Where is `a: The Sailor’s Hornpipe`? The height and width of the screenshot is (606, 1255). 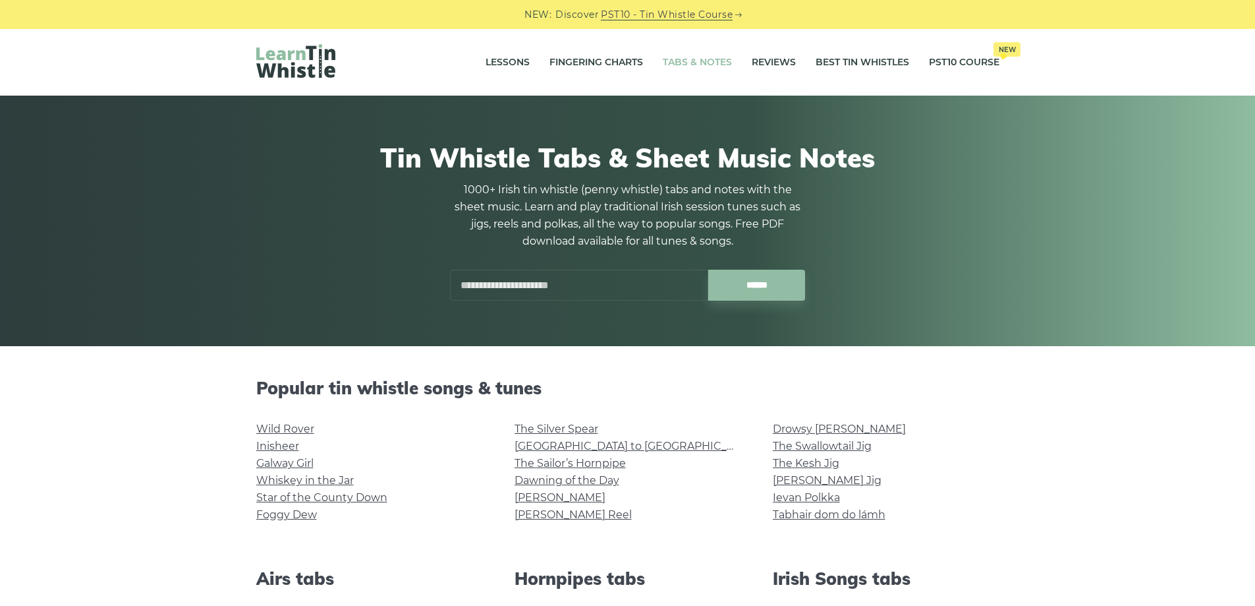 a: The Sailor’s Hornpipe is located at coordinates (570, 463).